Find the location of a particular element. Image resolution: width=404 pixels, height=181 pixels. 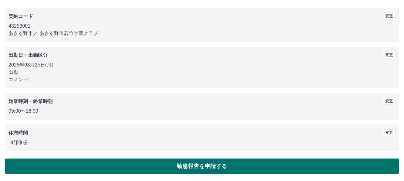

b: 休憩時間 is located at coordinates (18, 133).